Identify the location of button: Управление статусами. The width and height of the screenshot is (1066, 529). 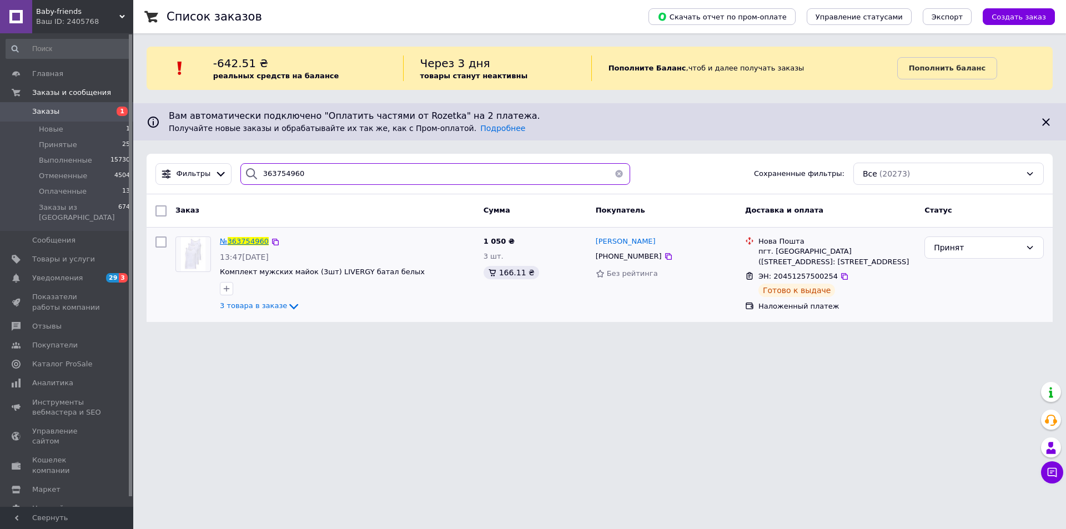
(859, 17).